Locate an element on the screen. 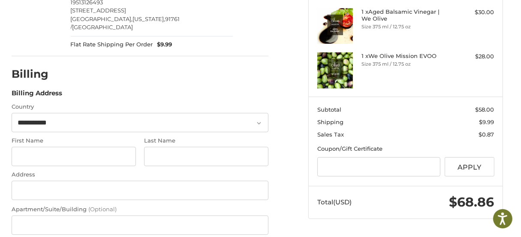 Image resolution: width=521 pixels, height=237 pixels. label: Apartment/Suite/Building is located at coordinates (140, 209).